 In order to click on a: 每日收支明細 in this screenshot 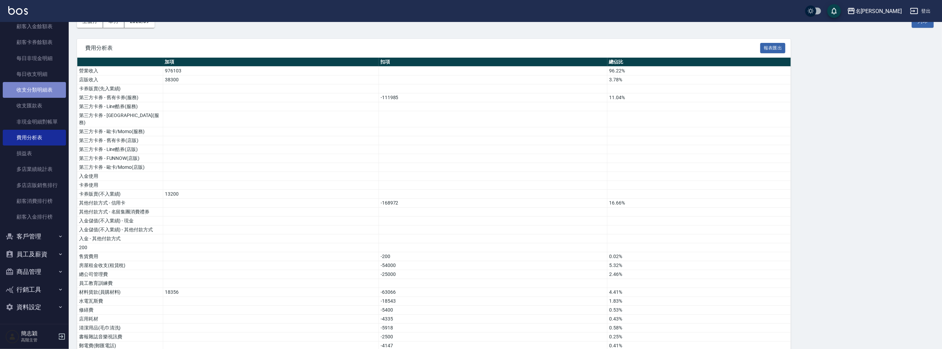, I will do `click(34, 74)`.